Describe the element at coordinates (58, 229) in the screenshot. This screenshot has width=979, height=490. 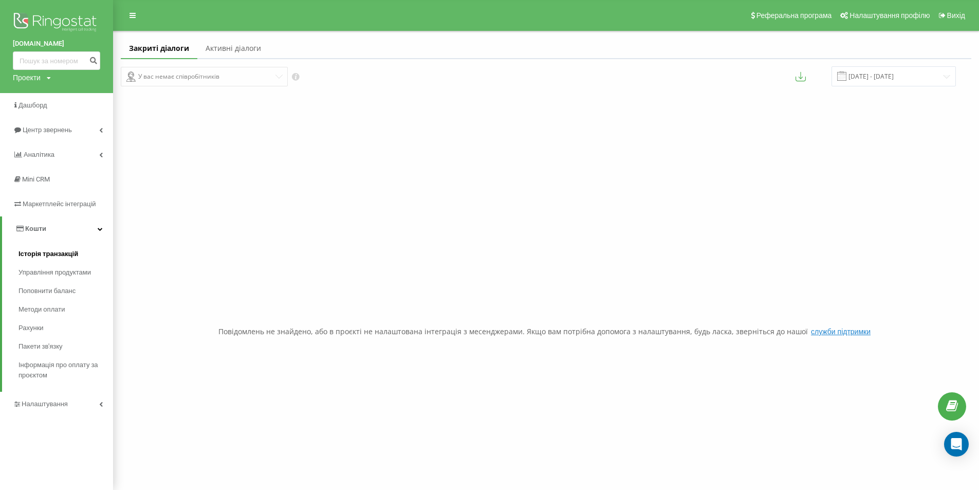
I see `a: Кошти` at that location.